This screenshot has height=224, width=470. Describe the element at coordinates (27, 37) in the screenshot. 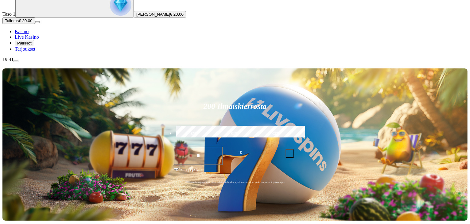

I see `a: Live Kasino` at that location.